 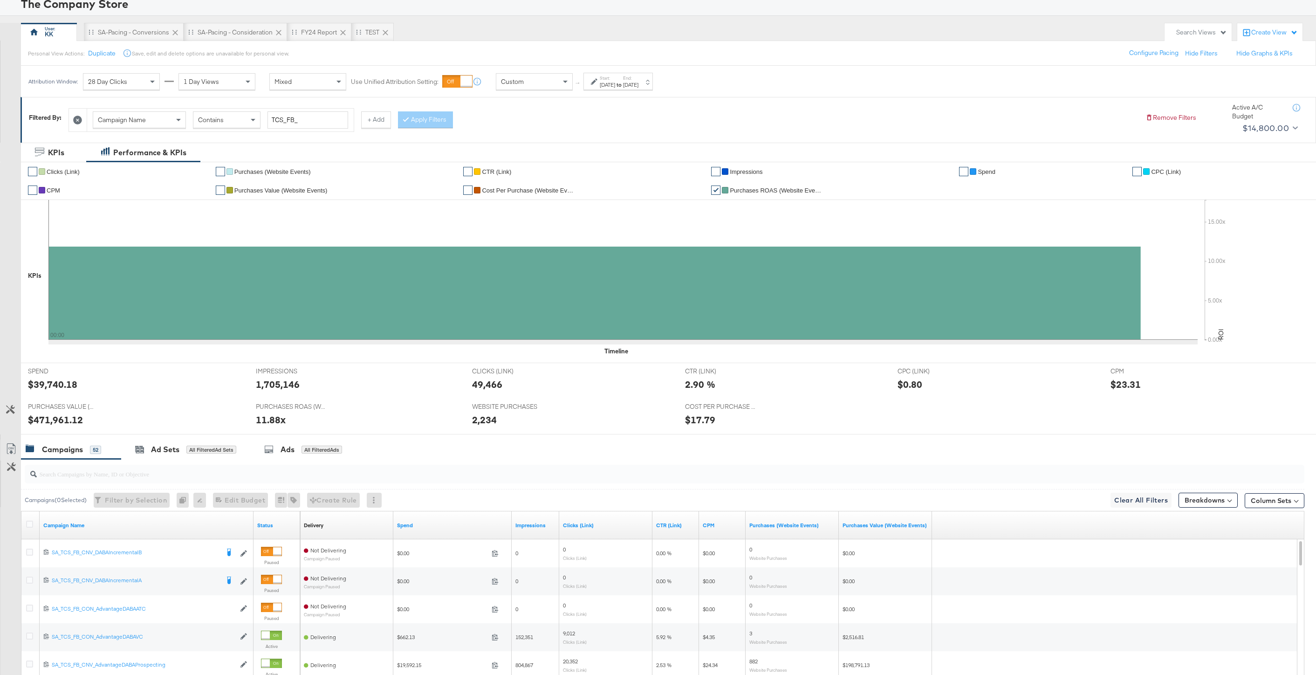 I want to click on span: 0.00 %, so click(x=664, y=553).